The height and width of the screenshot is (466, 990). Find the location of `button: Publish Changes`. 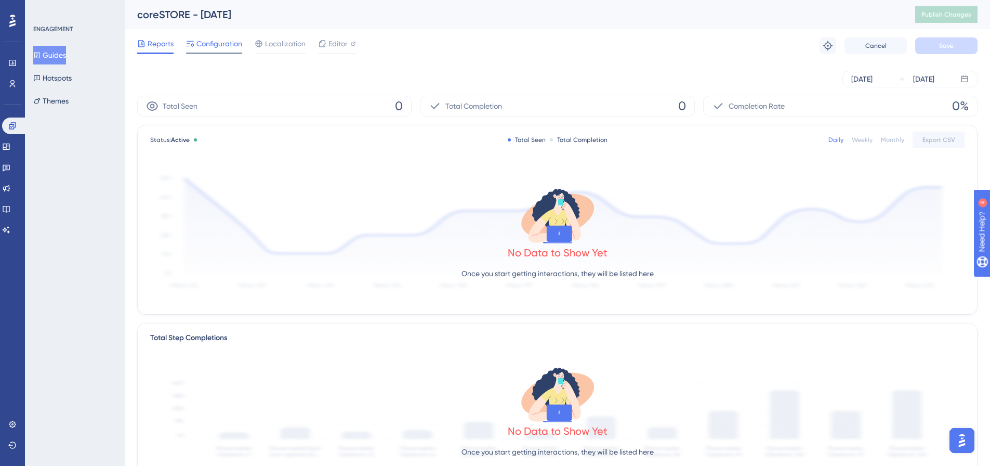

button: Publish Changes is located at coordinates (947, 15).